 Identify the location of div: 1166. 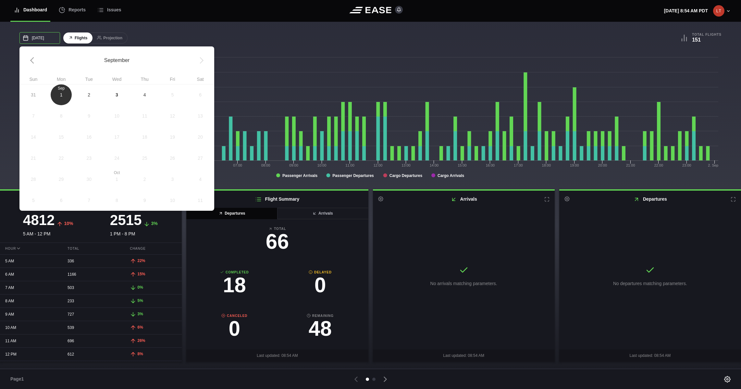
(91, 274).